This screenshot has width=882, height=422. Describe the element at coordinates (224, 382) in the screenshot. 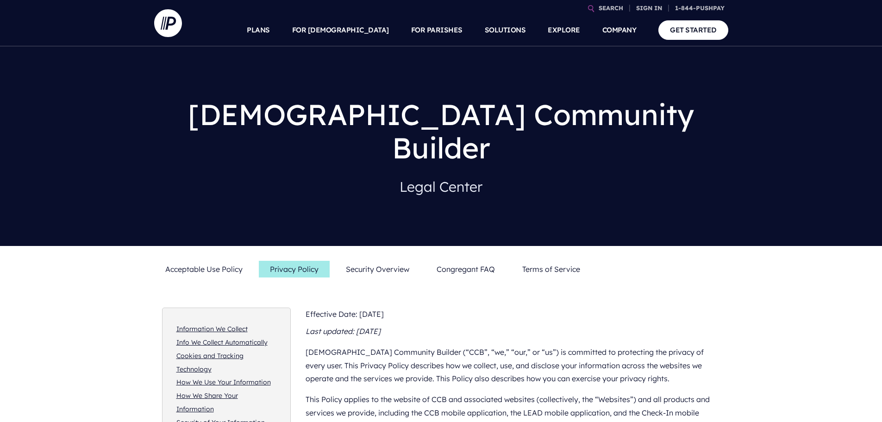

I see `a: How We Use Your Information` at that location.